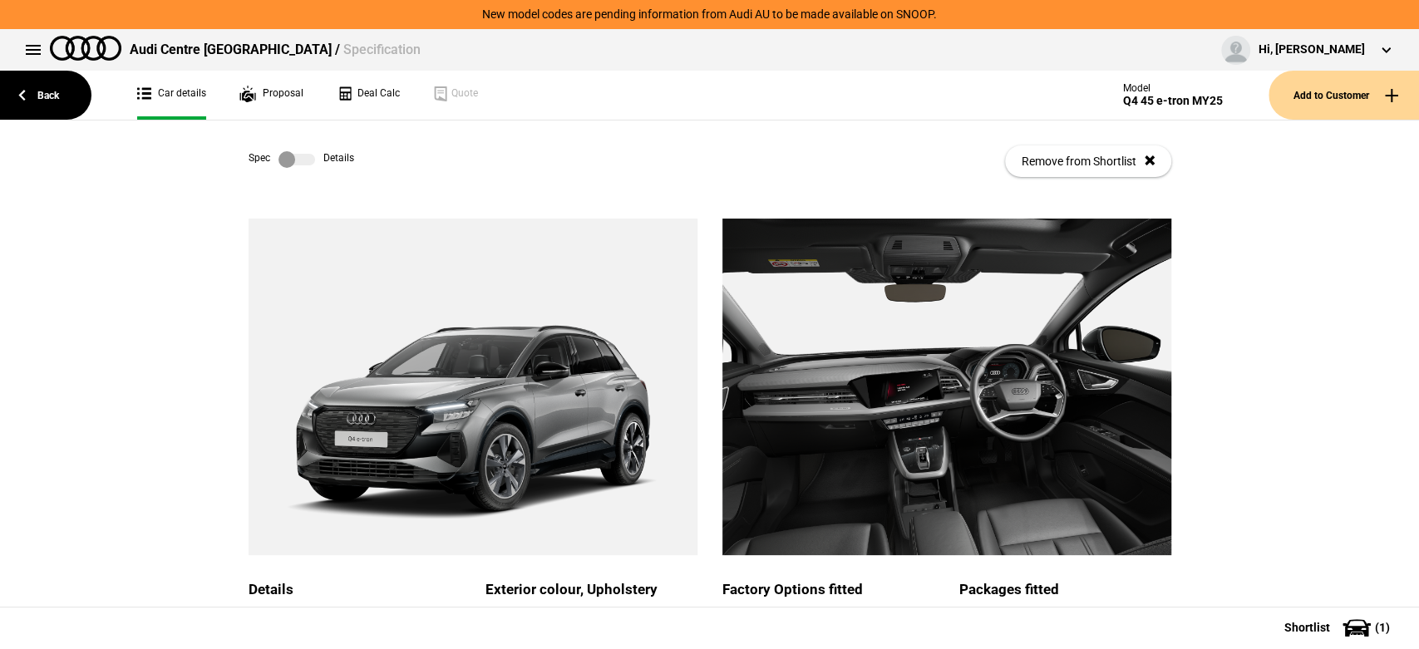 The height and width of the screenshot is (649, 1419). I want to click on div: Model, so click(1173, 88).